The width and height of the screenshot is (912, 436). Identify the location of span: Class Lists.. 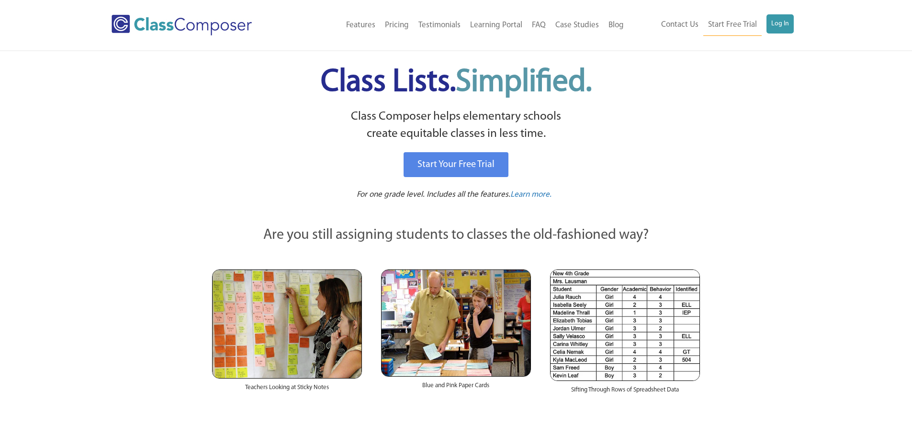
(456, 82).